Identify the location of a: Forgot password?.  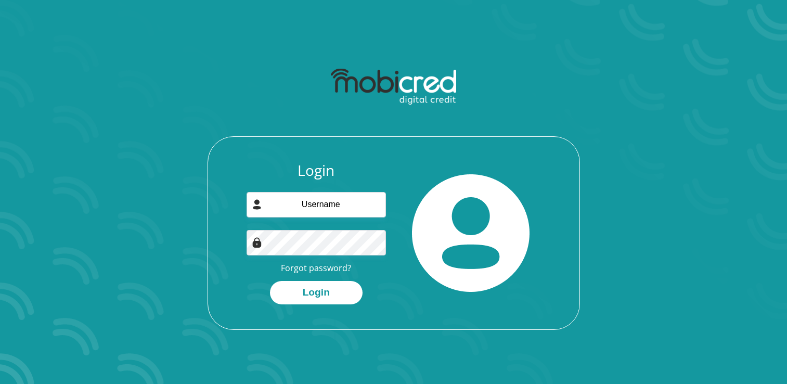
(316, 268).